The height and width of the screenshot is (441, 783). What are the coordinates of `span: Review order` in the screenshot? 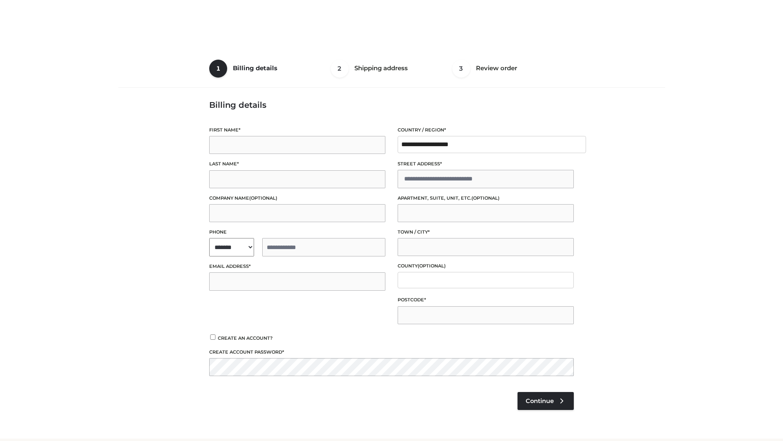 It's located at (497, 68).